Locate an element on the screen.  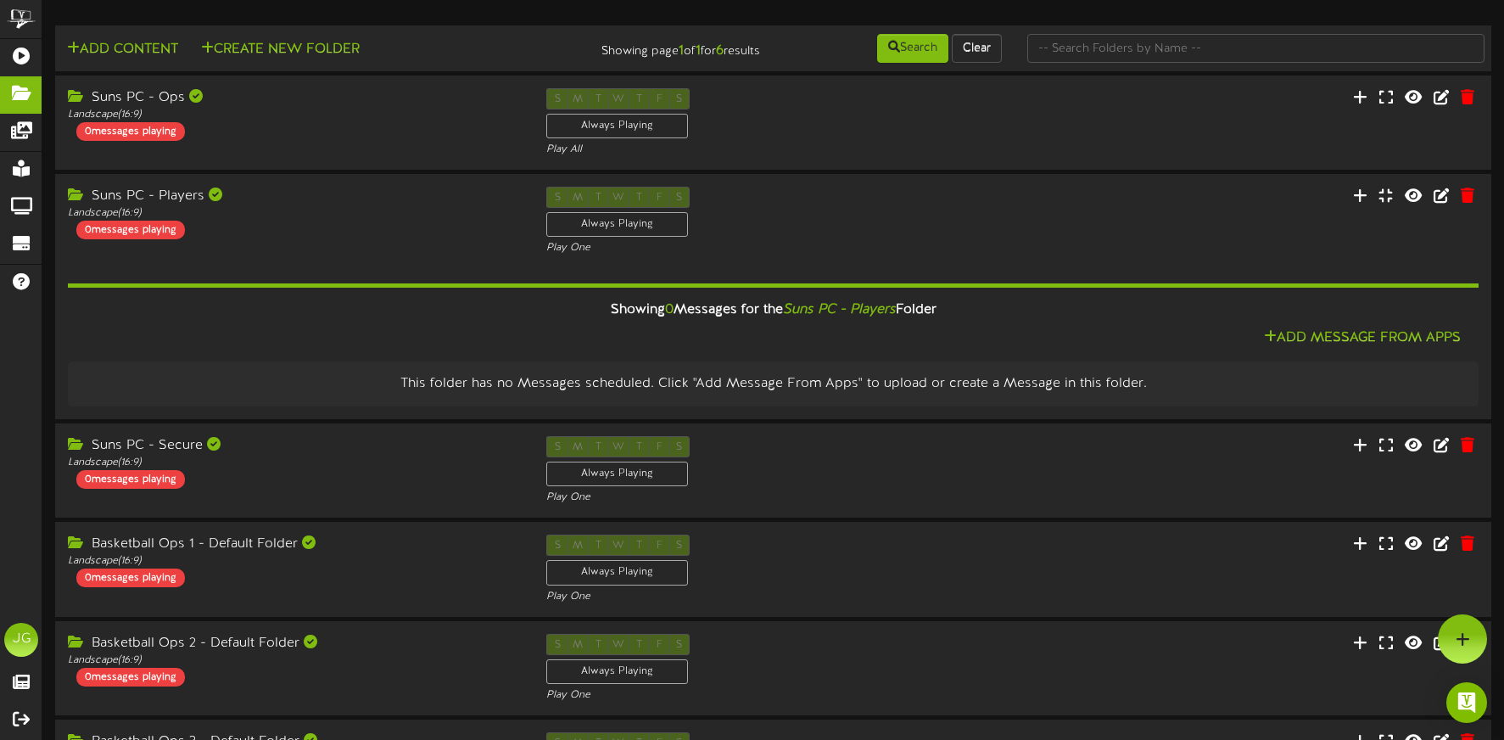
div: Suns PC - Ops is located at coordinates (294, 98).